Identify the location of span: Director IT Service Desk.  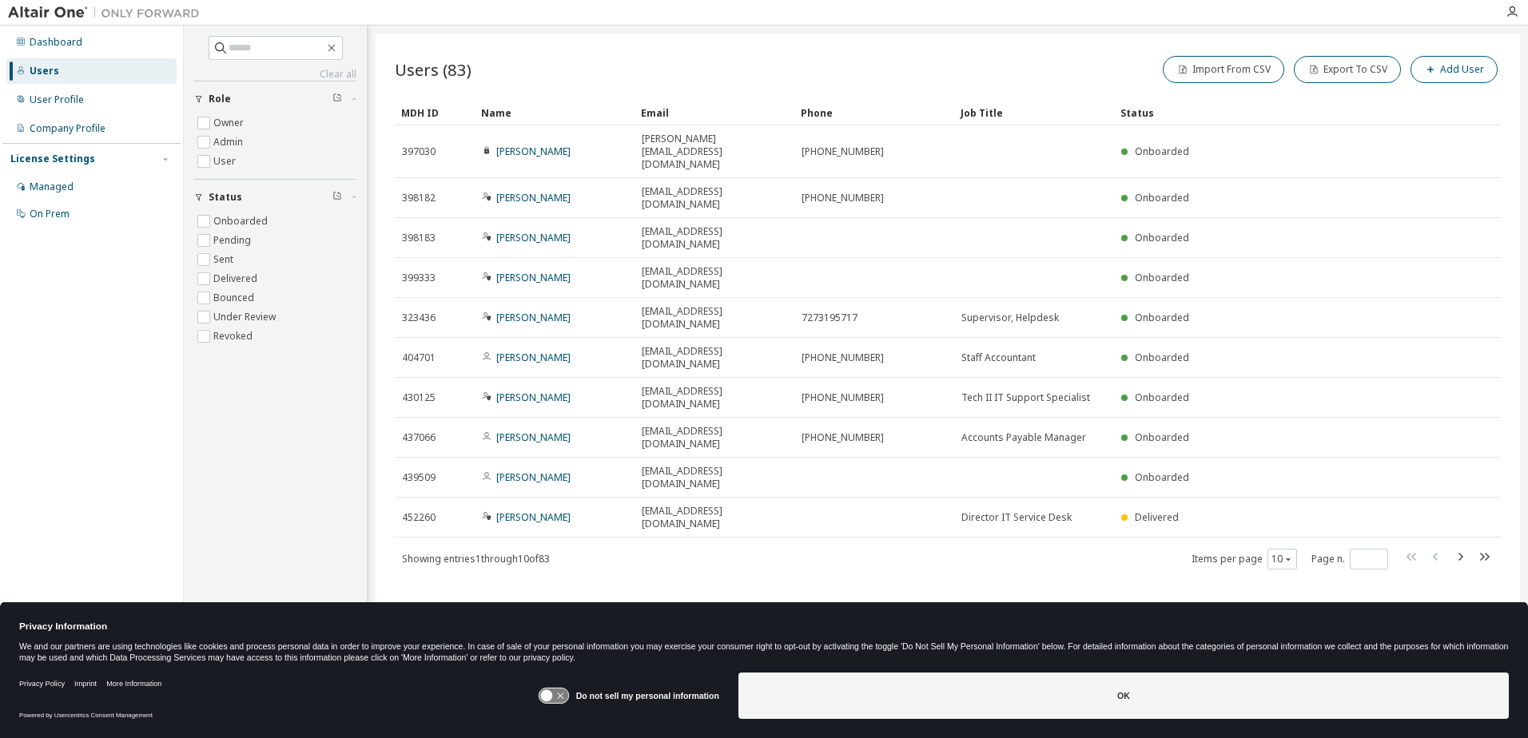
(1016, 518).